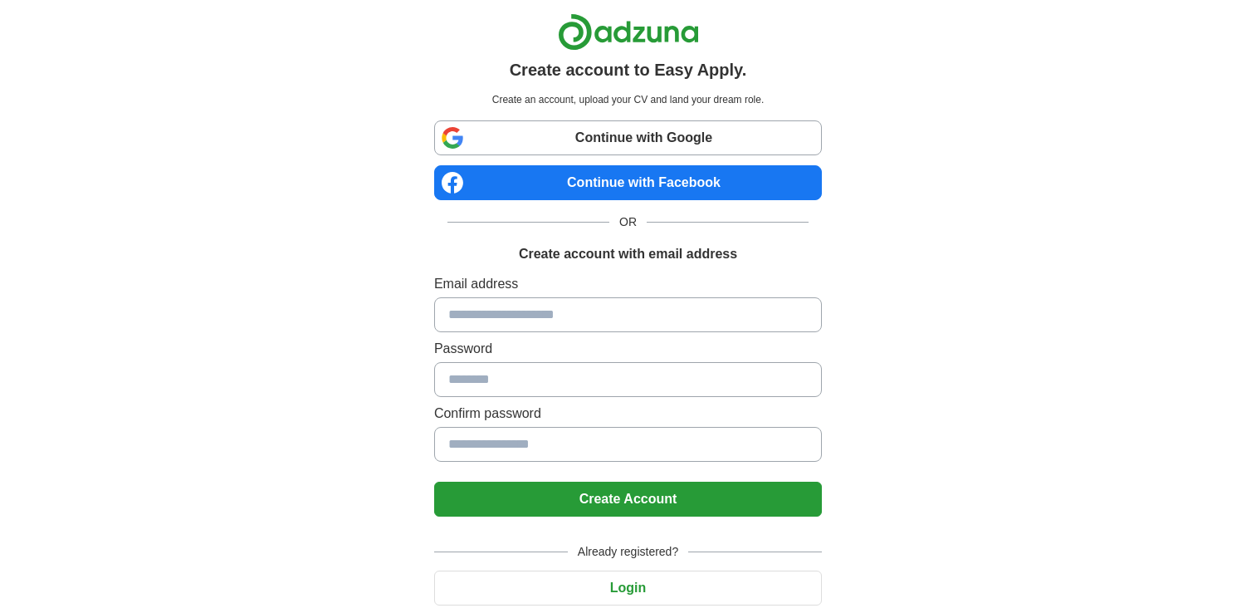 The width and height of the screenshot is (1256, 613). Describe the element at coordinates (628, 183) in the screenshot. I see `a: Continue with Facebook` at that location.